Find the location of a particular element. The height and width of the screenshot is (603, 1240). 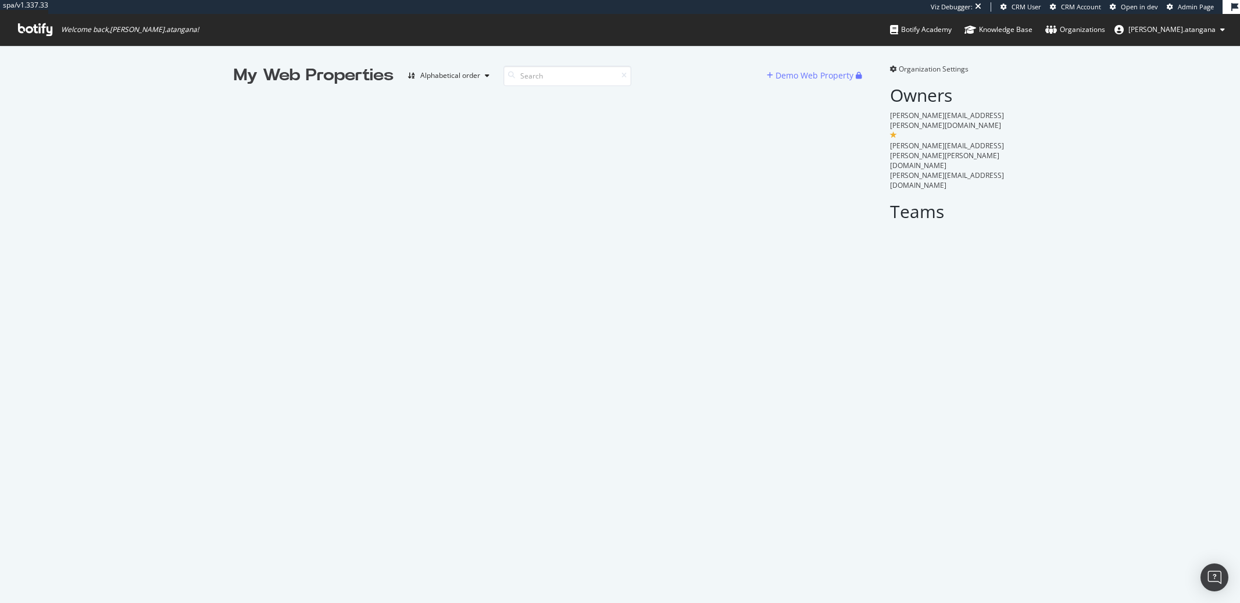

input: Search is located at coordinates (567, 76).